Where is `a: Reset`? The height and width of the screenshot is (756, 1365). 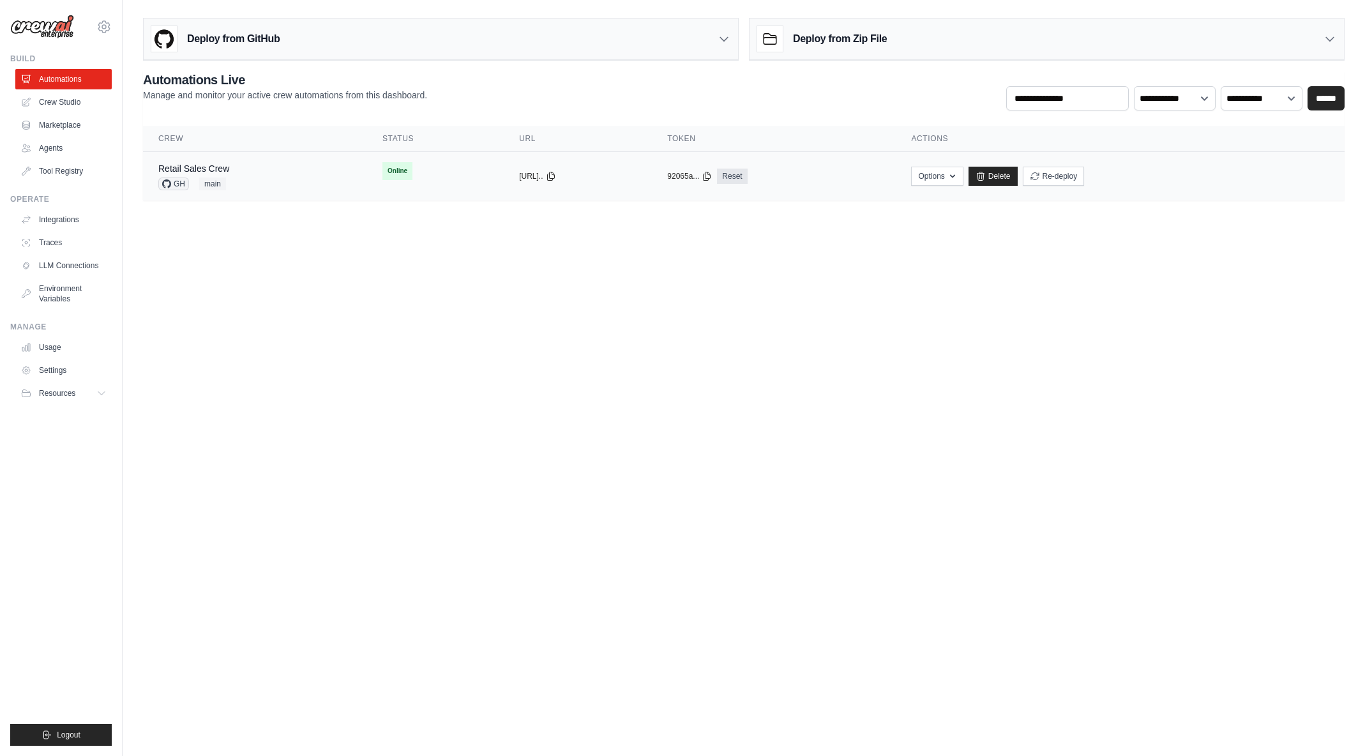 a: Reset is located at coordinates (732, 176).